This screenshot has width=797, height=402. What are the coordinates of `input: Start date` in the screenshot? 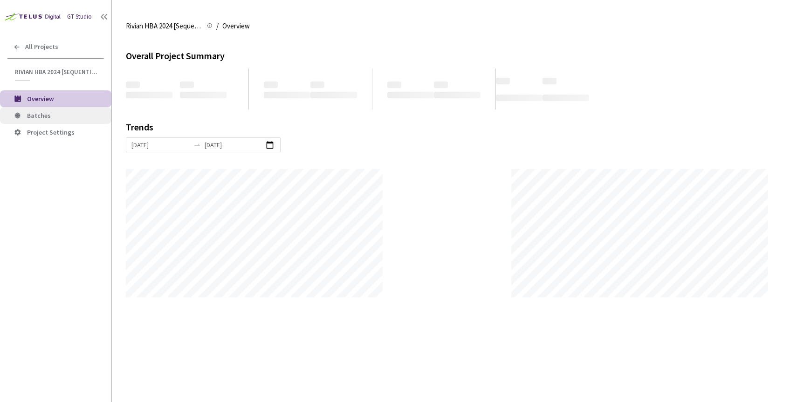 It's located at (160, 145).